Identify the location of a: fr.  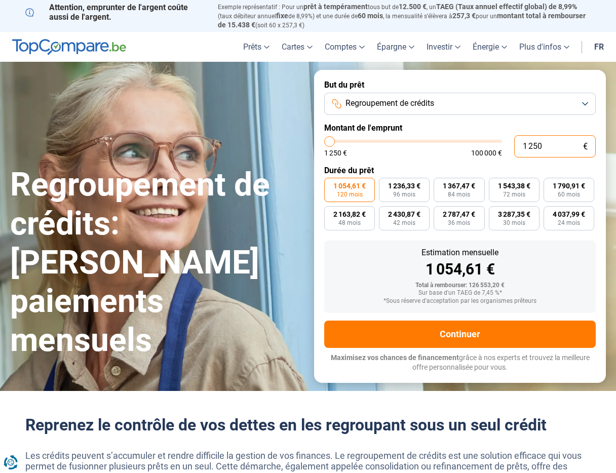
(599, 47).